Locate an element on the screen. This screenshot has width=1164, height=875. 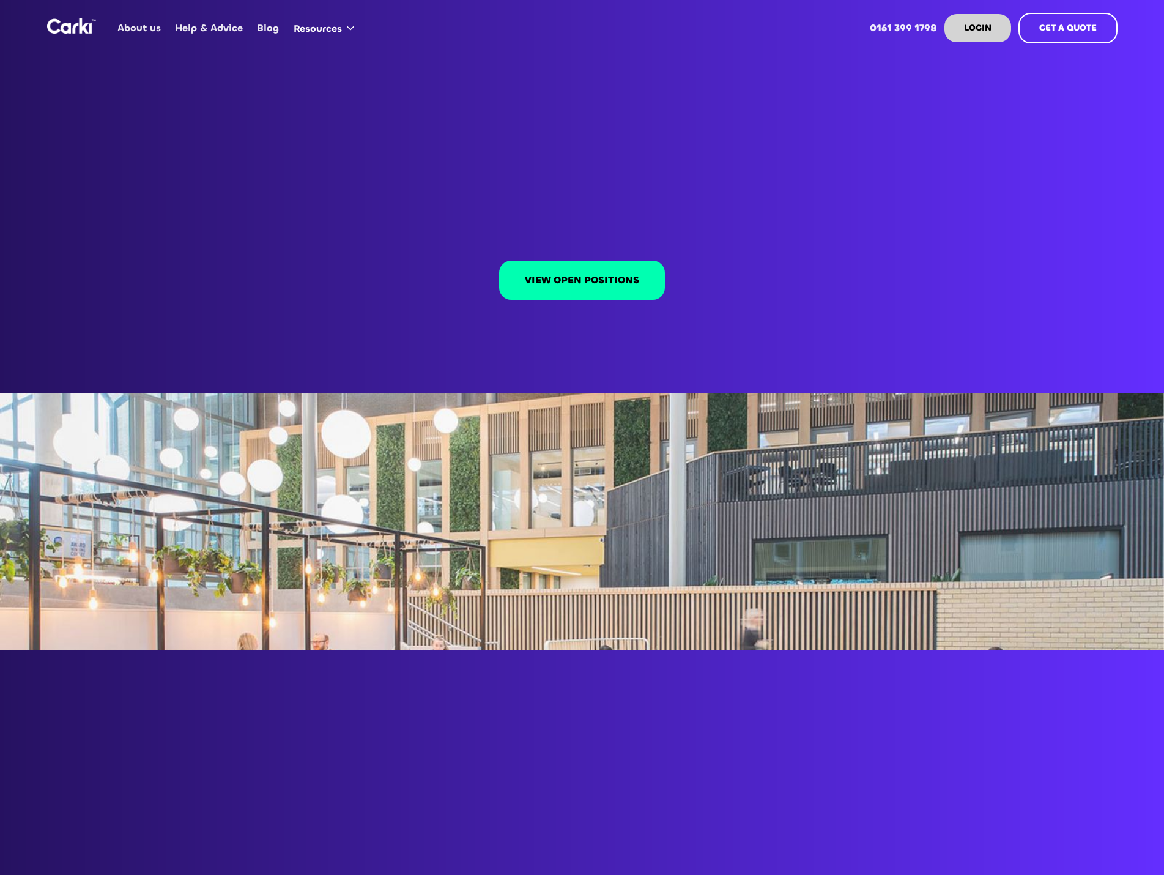
a: Logo is located at coordinates (72, 26).